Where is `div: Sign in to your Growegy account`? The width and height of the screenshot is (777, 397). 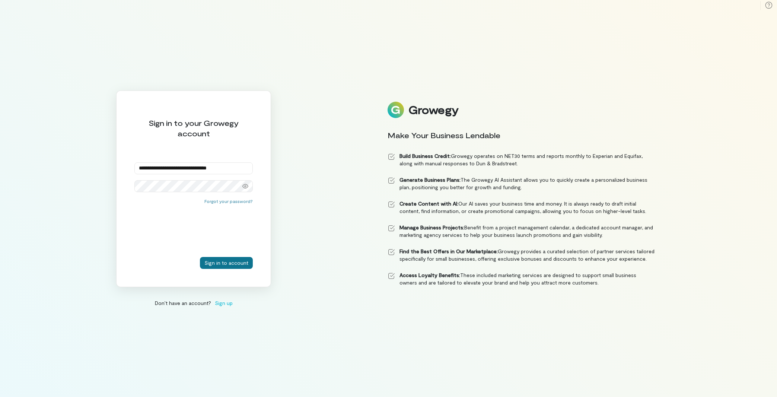
div: Sign in to your Growegy account is located at coordinates (194, 128).